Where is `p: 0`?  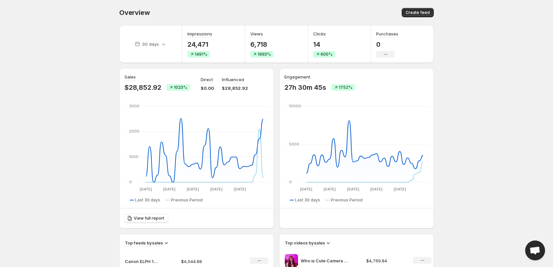
p: 0 is located at coordinates (387, 44).